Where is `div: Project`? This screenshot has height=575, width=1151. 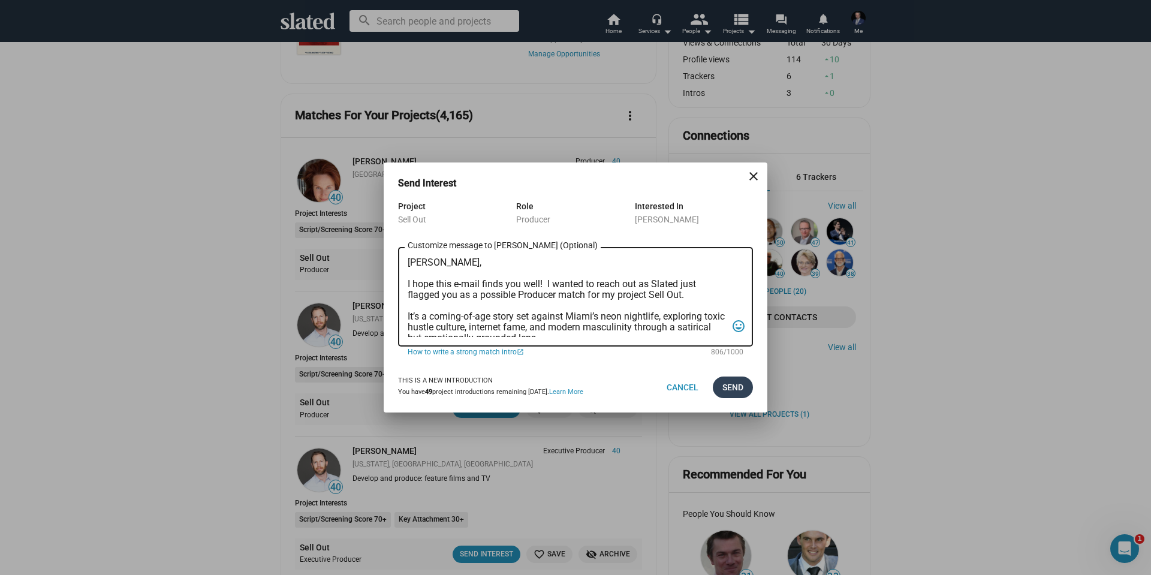
div: Project is located at coordinates (457, 206).